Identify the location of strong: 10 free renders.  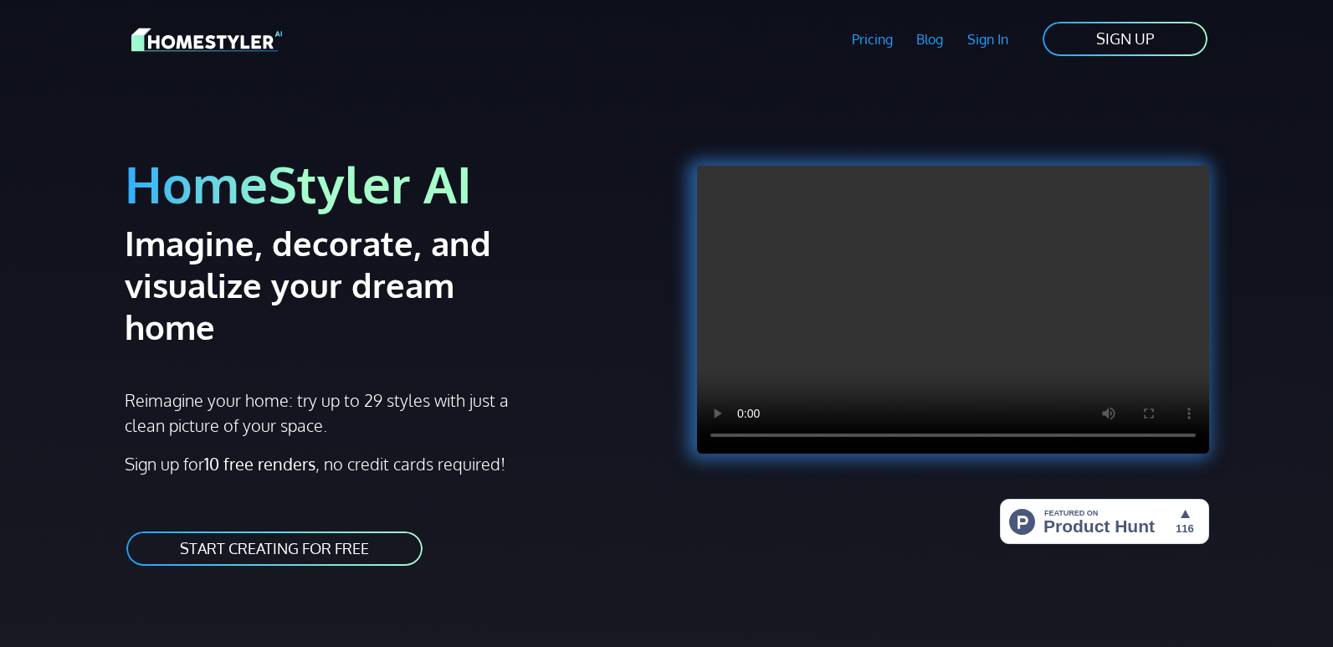
(259, 464).